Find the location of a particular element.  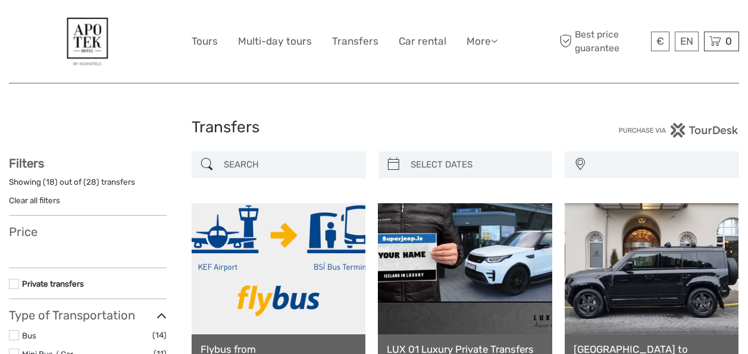

a: Private transfers is located at coordinates (53, 283).